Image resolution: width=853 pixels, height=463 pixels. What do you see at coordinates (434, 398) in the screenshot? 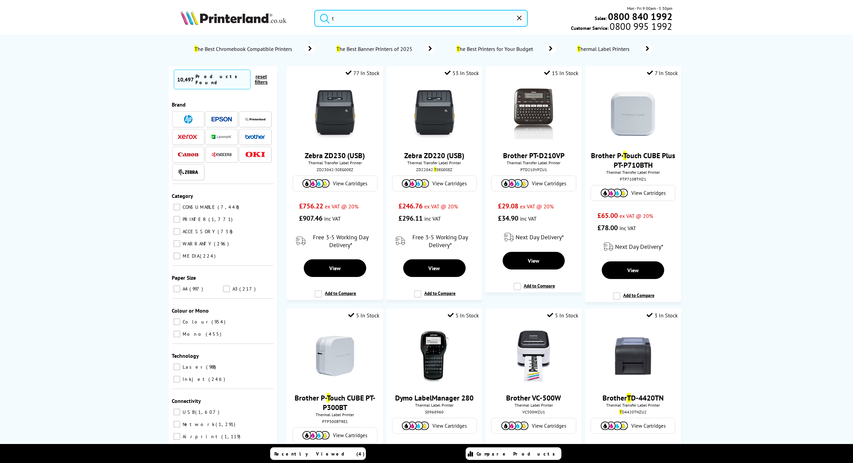
I see `a: Dymo LabelManager 280` at bounding box center [434, 398].